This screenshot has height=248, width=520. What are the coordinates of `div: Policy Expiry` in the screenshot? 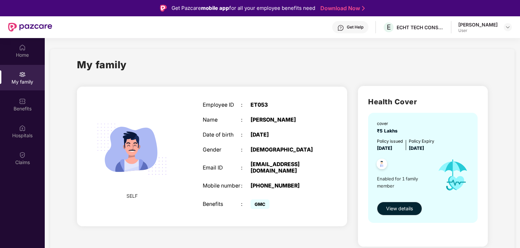 It's located at (422, 141).